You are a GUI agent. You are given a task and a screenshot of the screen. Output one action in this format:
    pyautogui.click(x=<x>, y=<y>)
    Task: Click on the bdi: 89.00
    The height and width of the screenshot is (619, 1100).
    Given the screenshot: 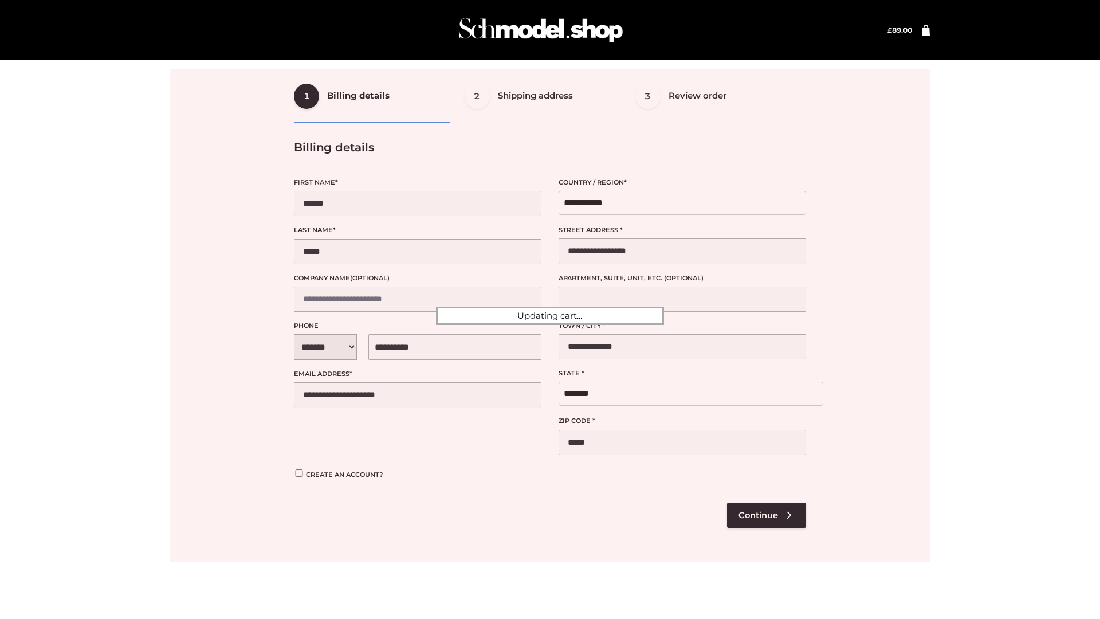 What is the action you would take?
    pyautogui.click(x=900, y=30)
    